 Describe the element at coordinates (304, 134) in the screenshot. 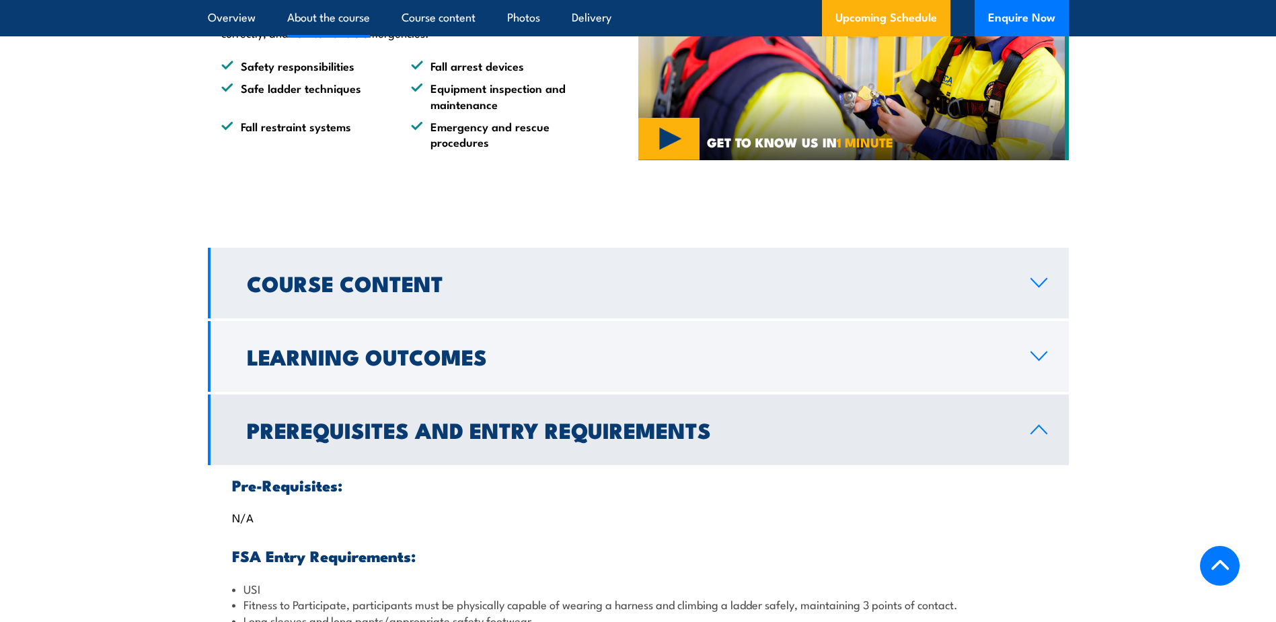

I see `li: Fall restraint systems` at that location.